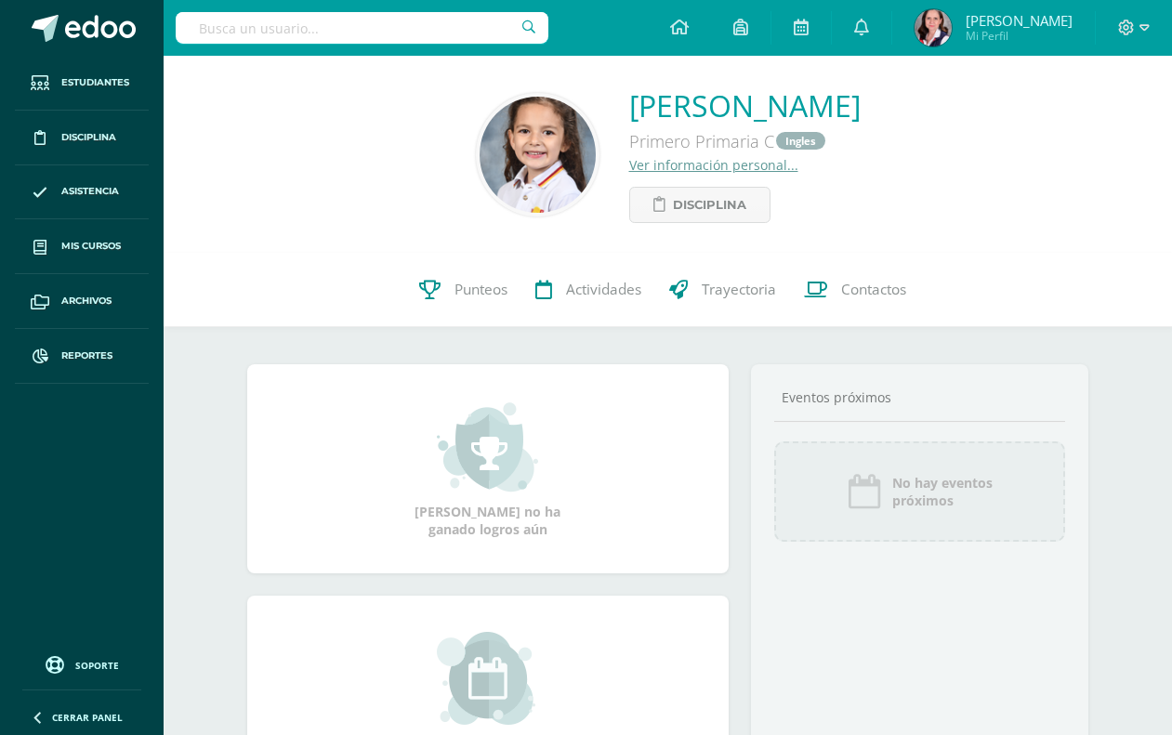 The height and width of the screenshot is (735, 1172). Describe the element at coordinates (82, 83) in the screenshot. I see `a: Estudiantes` at that location.